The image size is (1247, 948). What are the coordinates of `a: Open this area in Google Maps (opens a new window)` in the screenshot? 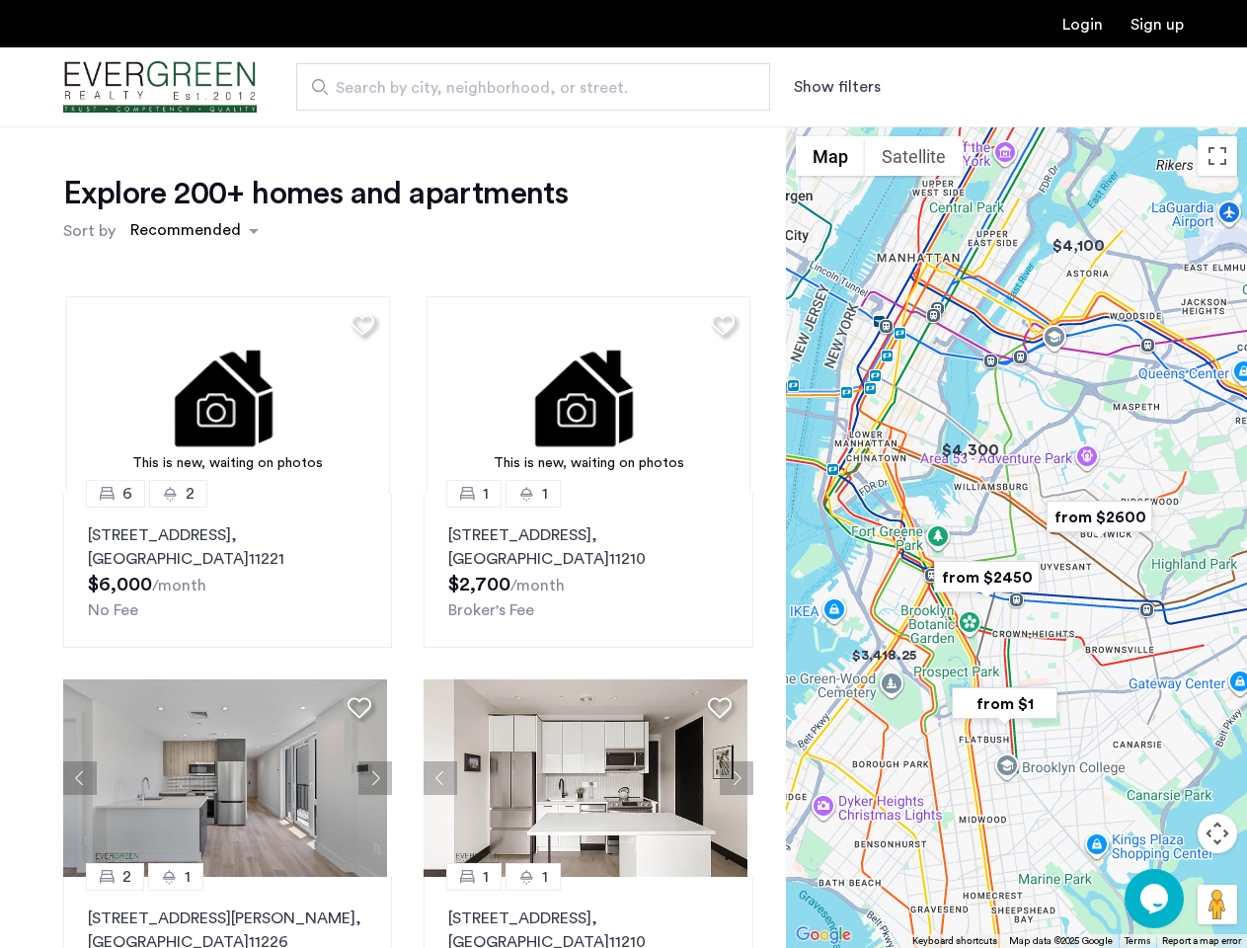 It's located at (823, 935).